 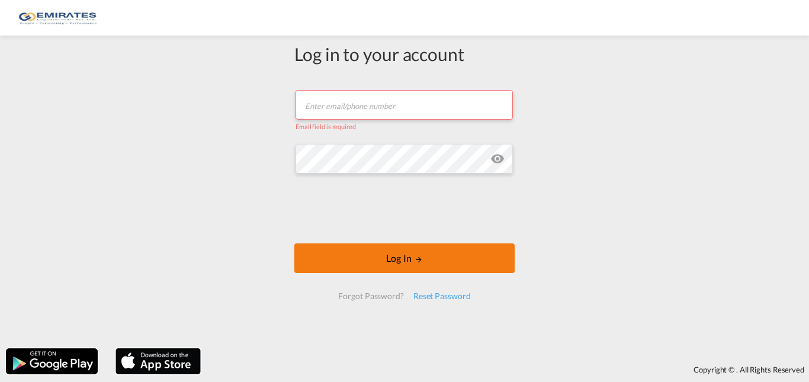 I want to click on div: Reset Password, so click(x=442, y=296).